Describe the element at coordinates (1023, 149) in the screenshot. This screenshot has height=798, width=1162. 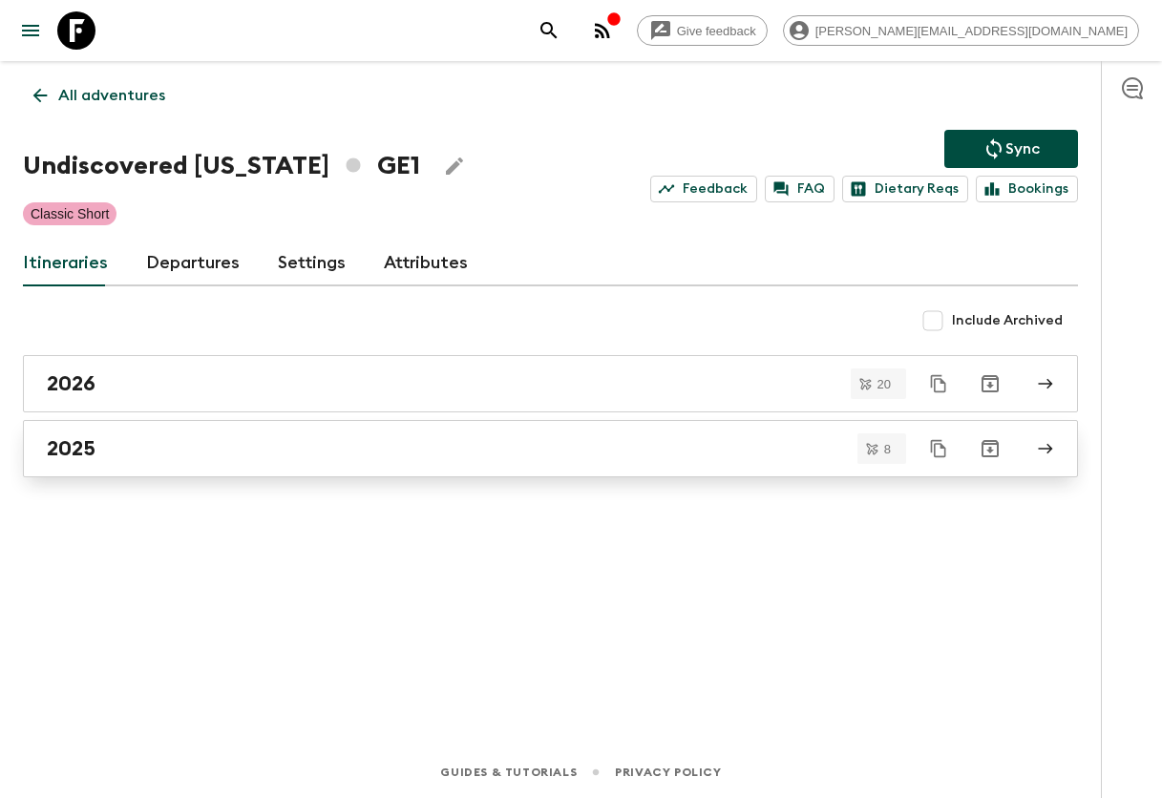
I see `p: Sync` at that location.